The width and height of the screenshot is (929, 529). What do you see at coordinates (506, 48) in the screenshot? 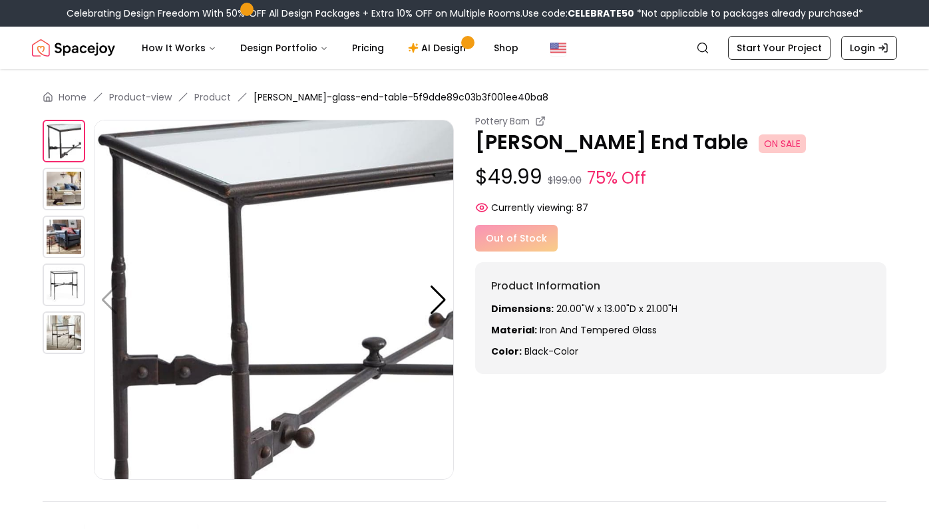
I see `a: Shop` at bounding box center [506, 48].